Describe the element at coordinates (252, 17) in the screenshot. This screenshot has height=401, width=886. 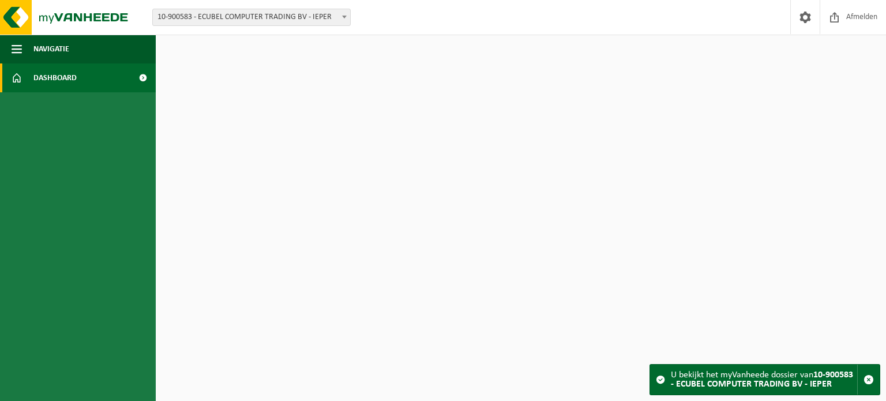
I see `span: 10-900583 - ECUBEL COMPUTER TRADING BV - IEPER` at that location.